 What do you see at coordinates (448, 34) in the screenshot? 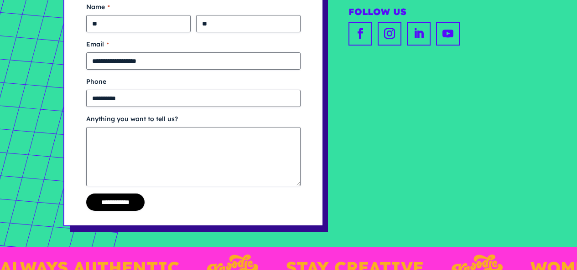
I see `a: youtube` at bounding box center [448, 34].